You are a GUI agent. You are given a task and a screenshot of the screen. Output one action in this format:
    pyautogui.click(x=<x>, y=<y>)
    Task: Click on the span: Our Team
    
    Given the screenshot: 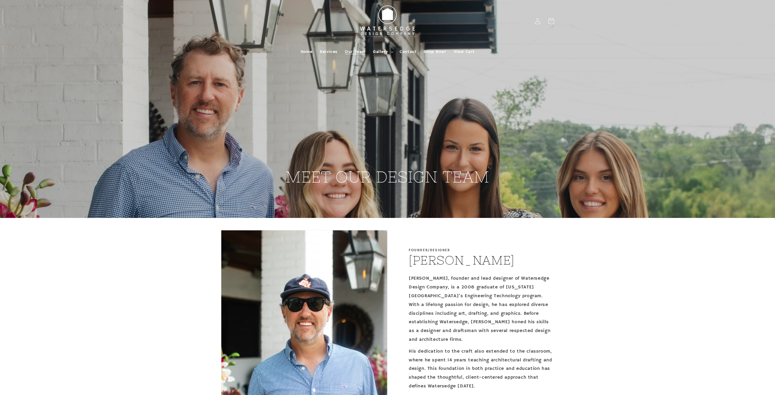 What is the action you would take?
    pyautogui.click(x=355, y=52)
    